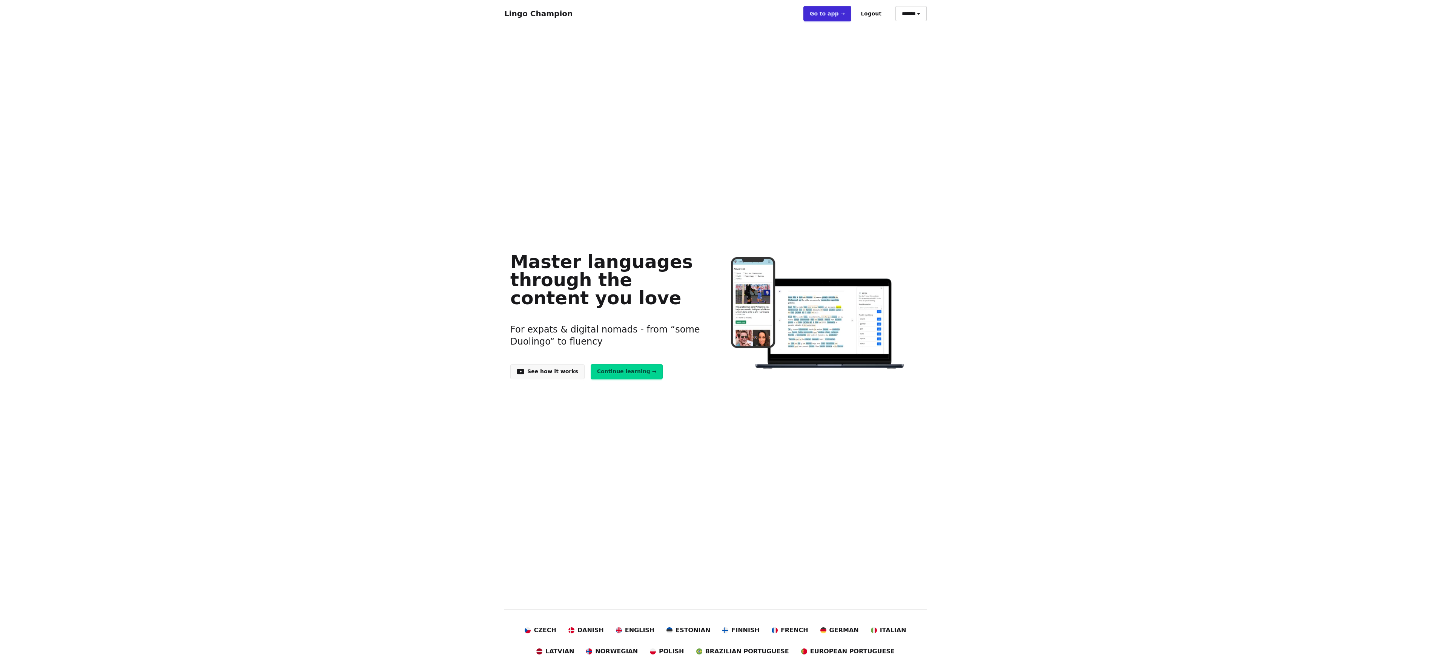  What do you see at coordinates (586, 631) in the screenshot?
I see `a: Danish` at bounding box center [586, 631].